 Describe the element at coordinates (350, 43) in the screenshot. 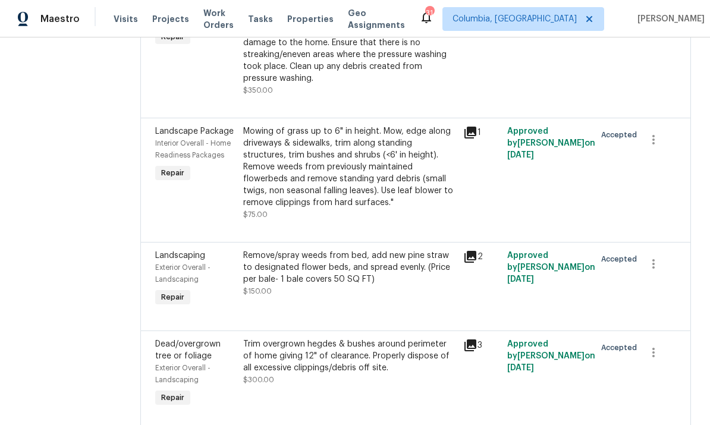

I see `div: Protect areas as needed for pressure washing. Pressure wash the siding on the home using the appr...` at that location.